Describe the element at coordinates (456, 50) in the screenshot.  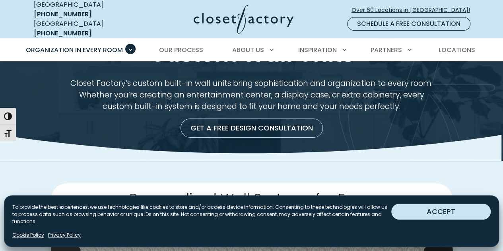
I see `span: Locations` at that location.